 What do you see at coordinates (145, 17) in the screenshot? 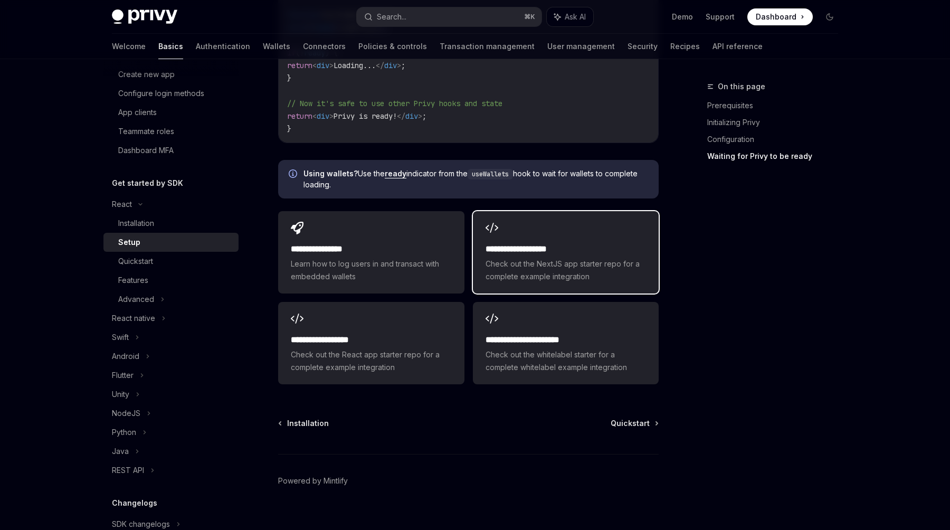
I see `img: dark logo` at bounding box center [145, 17].